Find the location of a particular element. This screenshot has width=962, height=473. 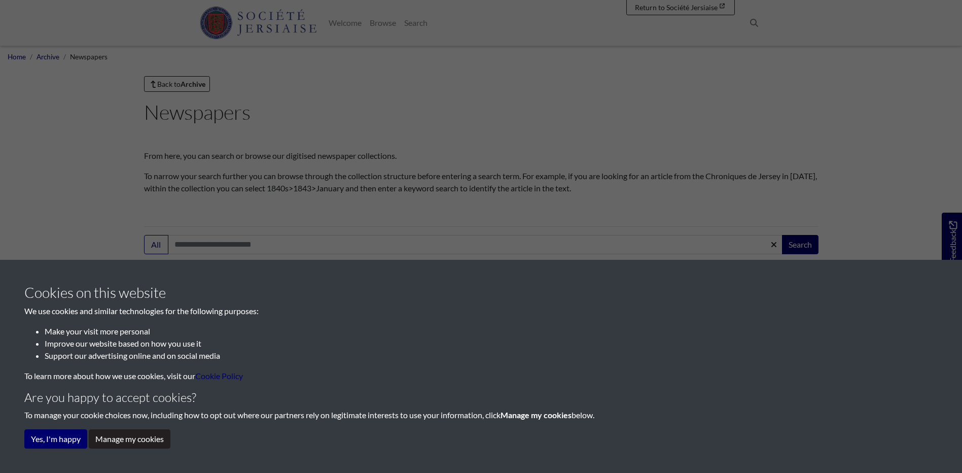

button: Manage my cookies is located at coordinates (129, 439).